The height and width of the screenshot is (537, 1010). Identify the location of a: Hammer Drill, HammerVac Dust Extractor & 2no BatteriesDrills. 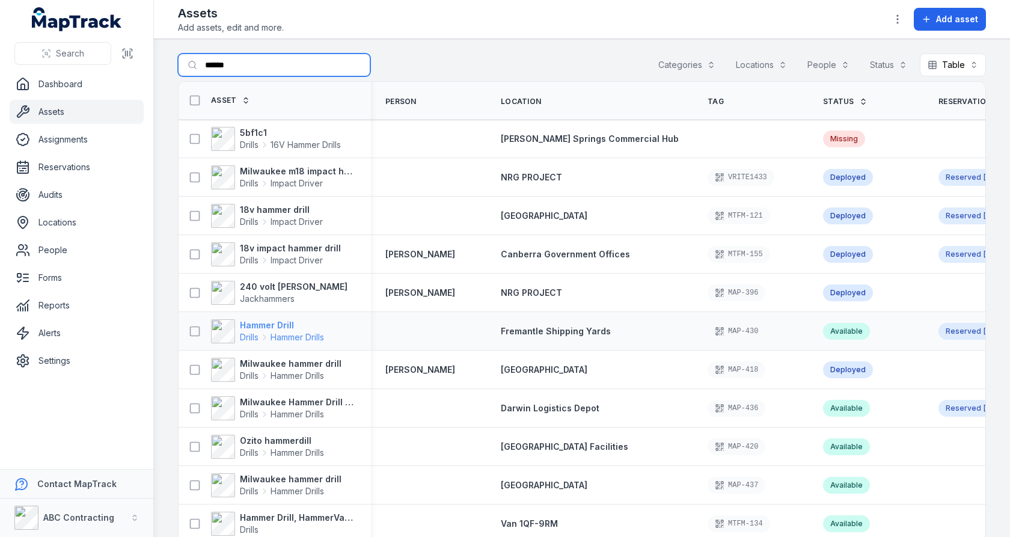
(284, 524).